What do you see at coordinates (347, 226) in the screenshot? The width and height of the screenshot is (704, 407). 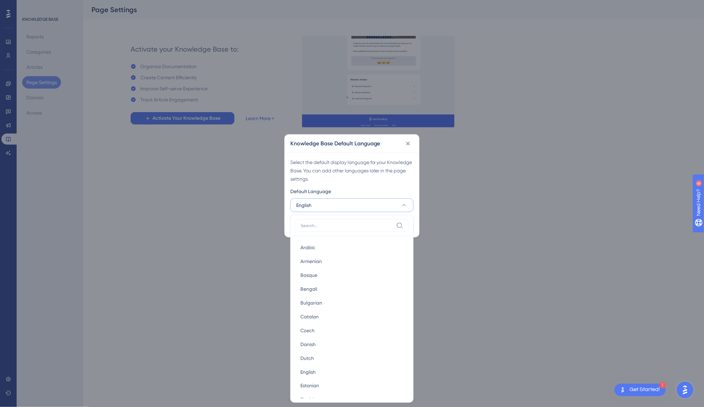 I see `input: Search...` at bounding box center [347, 226].